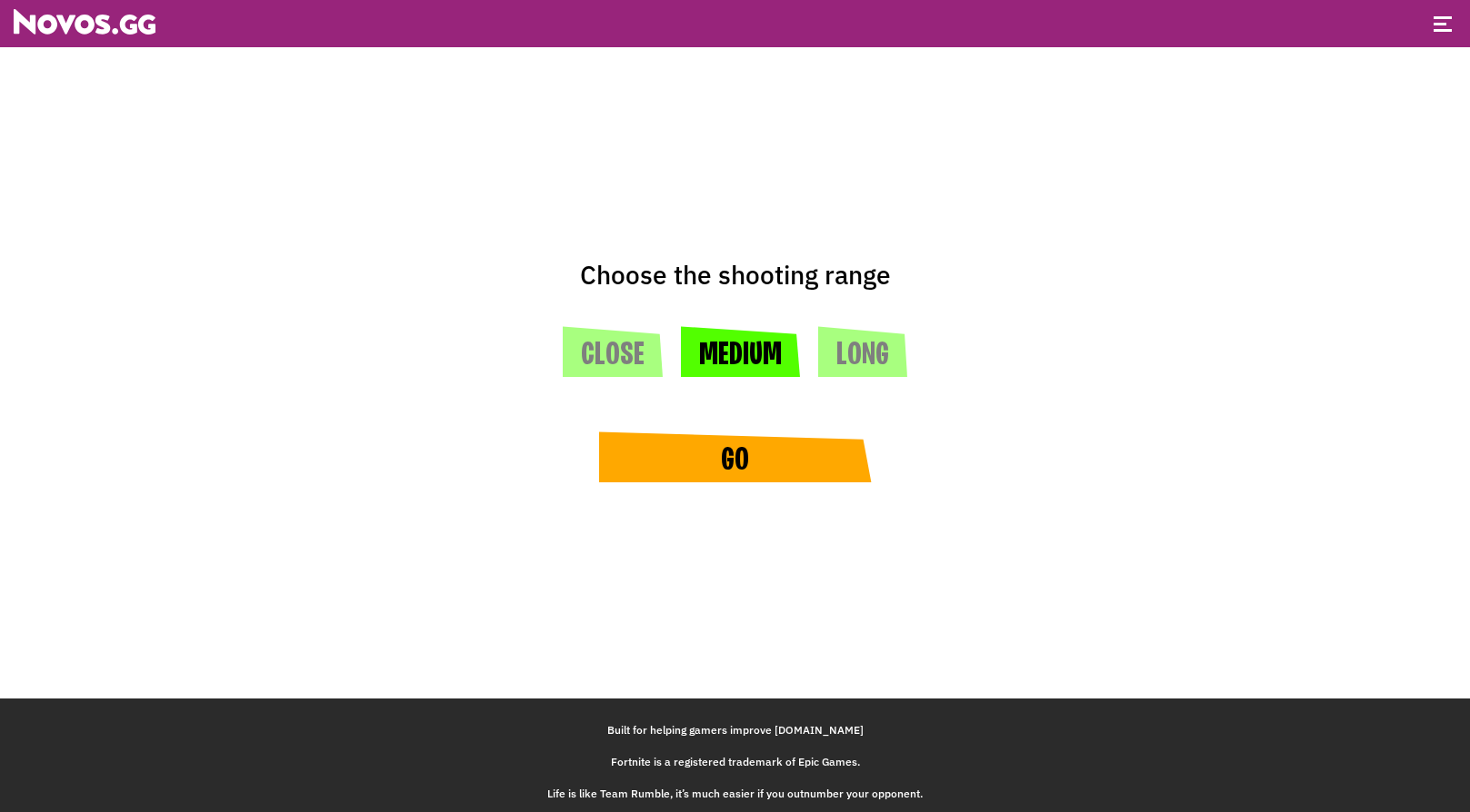 The image size is (1470, 812). I want to click on div: Fortnite is a registered trademark of Epic Games., so click(734, 761).